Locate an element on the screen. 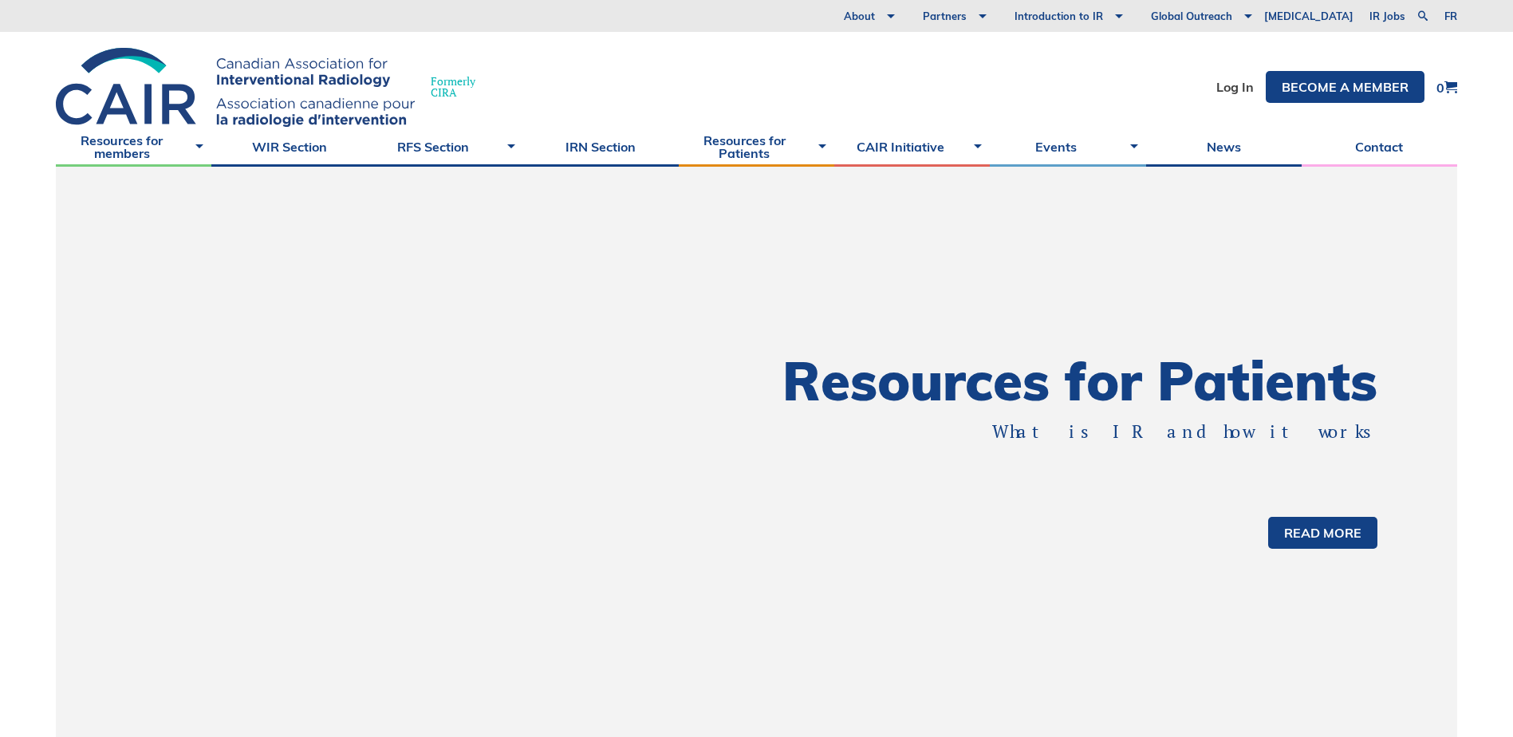 This screenshot has width=1513, height=737. a: Become a member is located at coordinates (1344, 87).